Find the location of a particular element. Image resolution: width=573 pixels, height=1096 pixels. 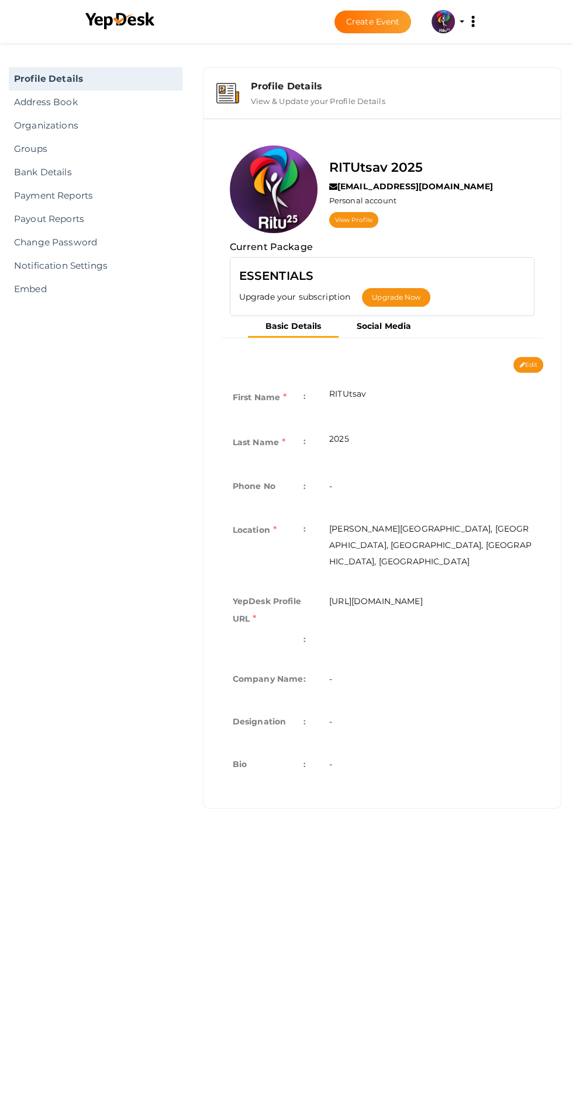

label: ESSENTIALS is located at coordinates (276, 276).